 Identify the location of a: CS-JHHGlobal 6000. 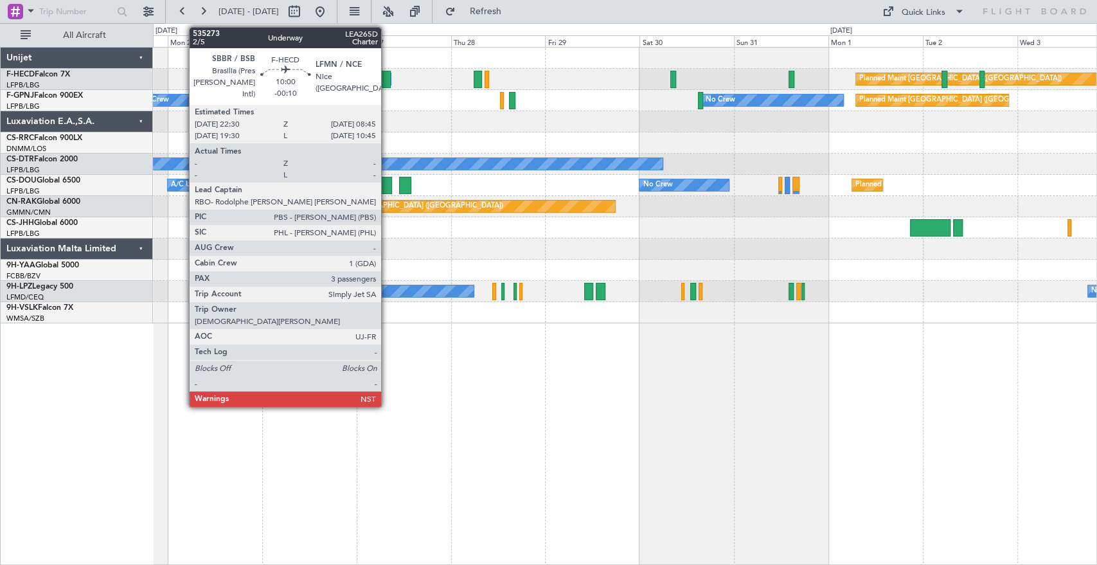
(42, 223).